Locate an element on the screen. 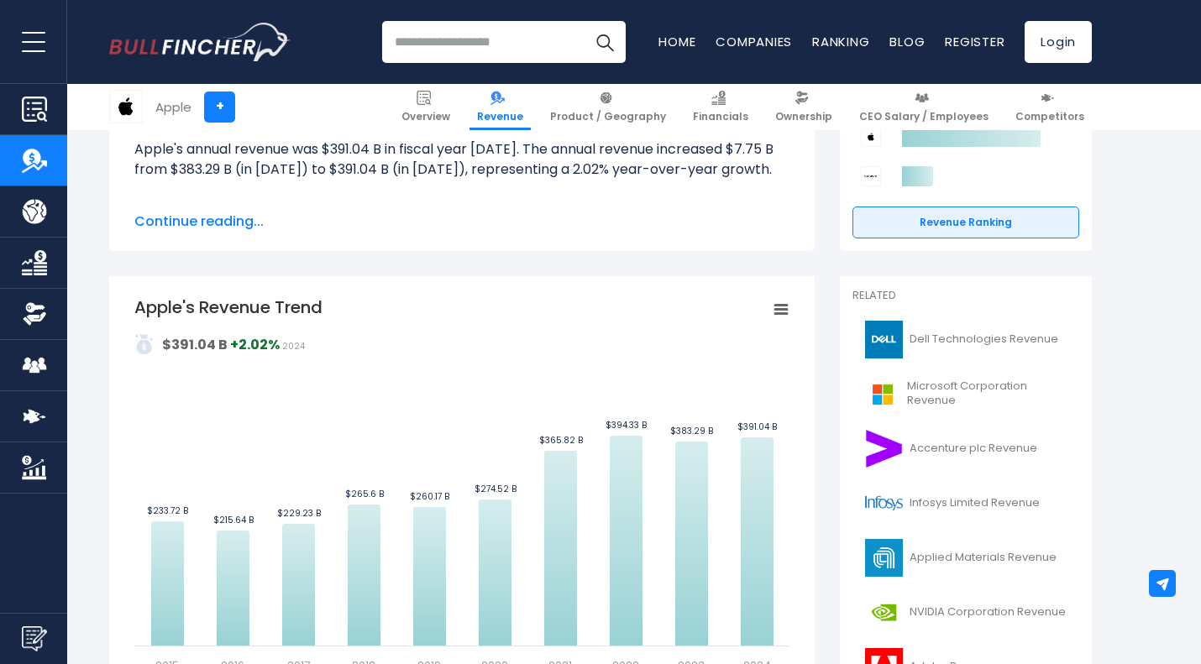 The width and height of the screenshot is (1201, 664). span: Competitors is located at coordinates (1050, 117).